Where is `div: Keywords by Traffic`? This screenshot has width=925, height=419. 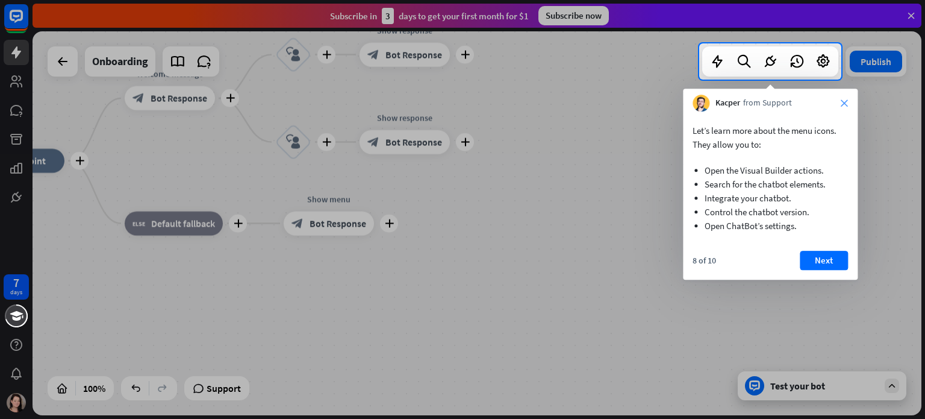 div: Keywords by Traffic is located at coordinates (168, 75).